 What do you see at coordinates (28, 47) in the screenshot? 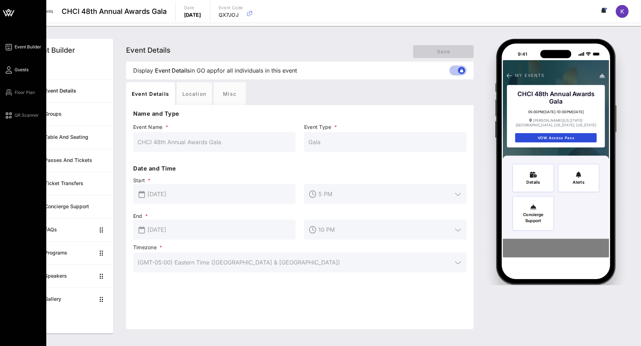
I see `span: Event Builder` at bounding box center [28, 47].